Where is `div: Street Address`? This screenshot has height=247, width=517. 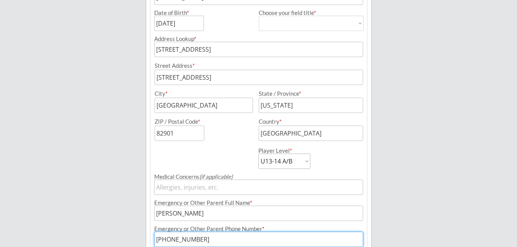
div: Street Address is located at coordinates (259, 65).